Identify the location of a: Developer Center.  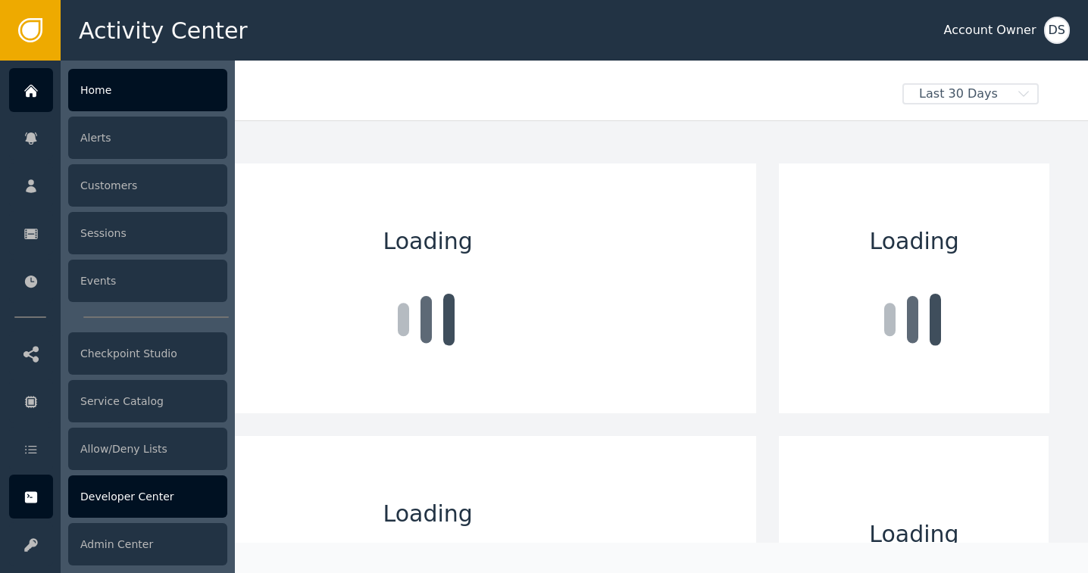
(118, 497).